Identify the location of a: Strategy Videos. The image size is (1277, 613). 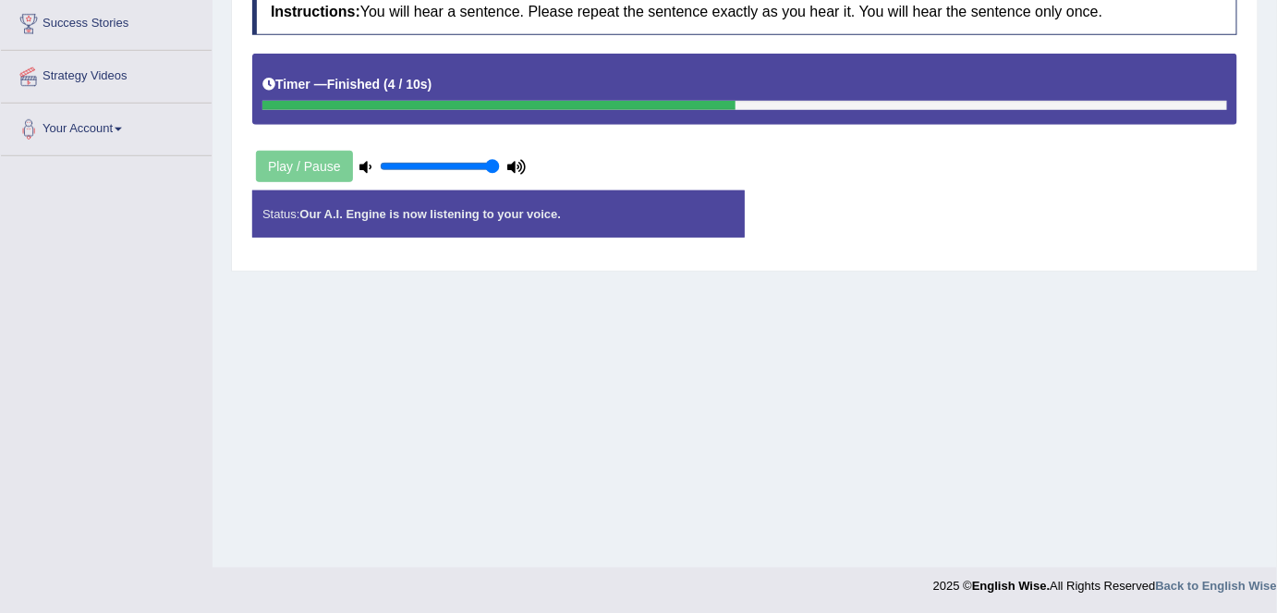
(106, 74).